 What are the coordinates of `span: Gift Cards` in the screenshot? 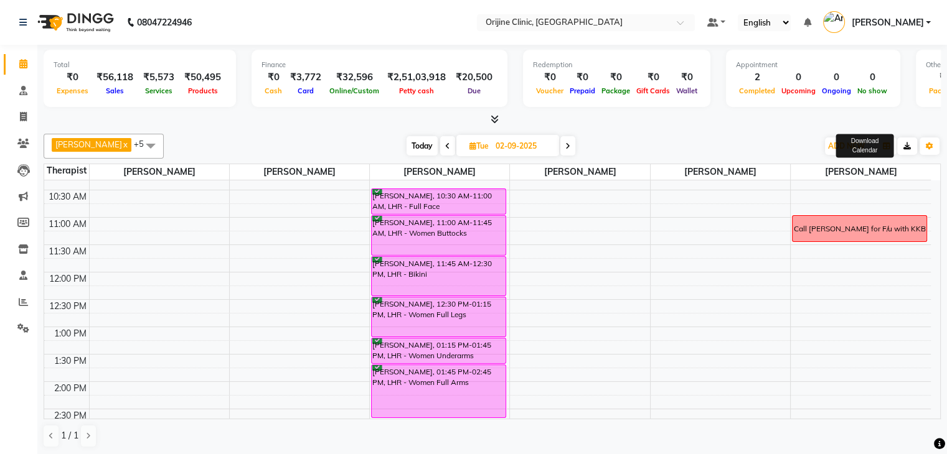 It's located at (653, 91).